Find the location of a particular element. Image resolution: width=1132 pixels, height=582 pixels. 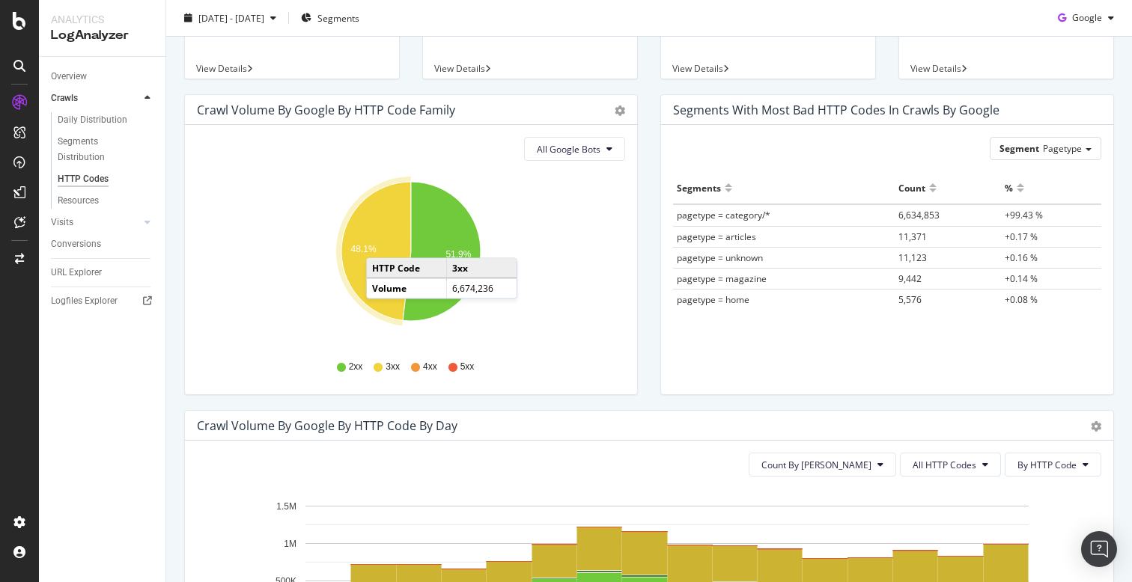

span: pagetype = unknown is located at coordinates (719, 257).